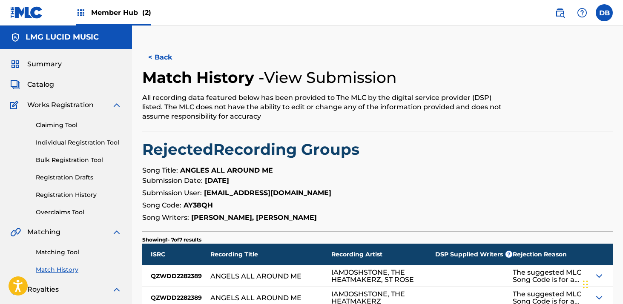  What do you see at coordinates (176, 276) in the screenshot?
I see `div: QZWDD2282389` at bounding box center [176, 276].